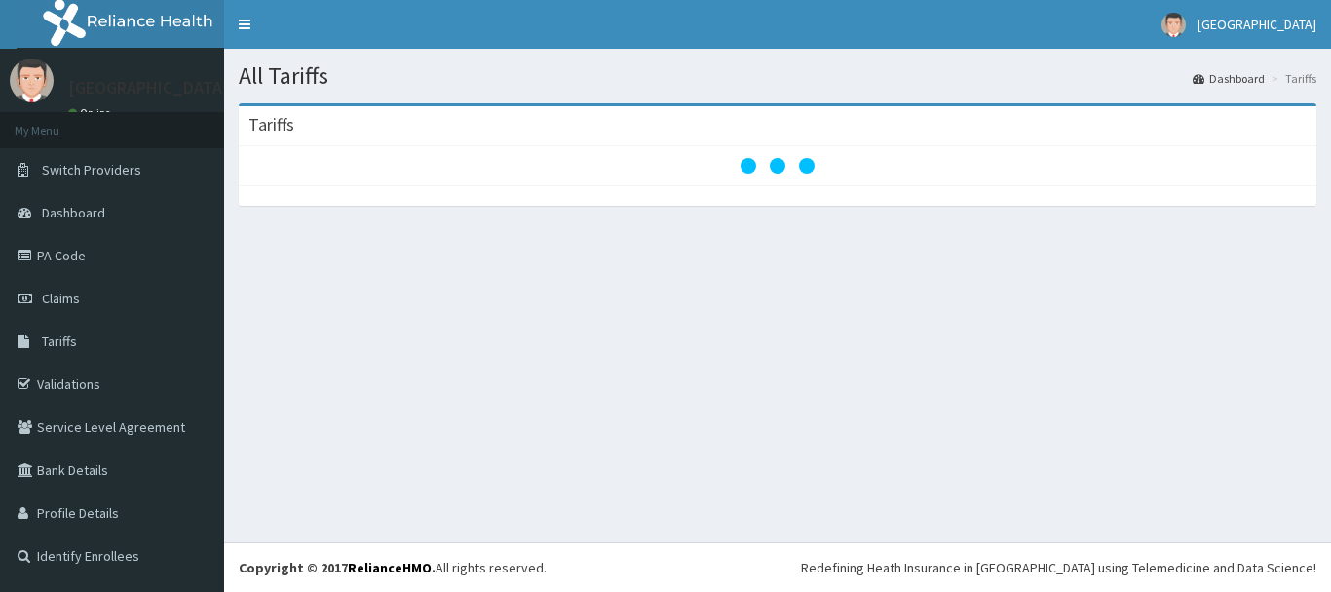  I want to click on footer: All rights reserved., so click(778, 566).